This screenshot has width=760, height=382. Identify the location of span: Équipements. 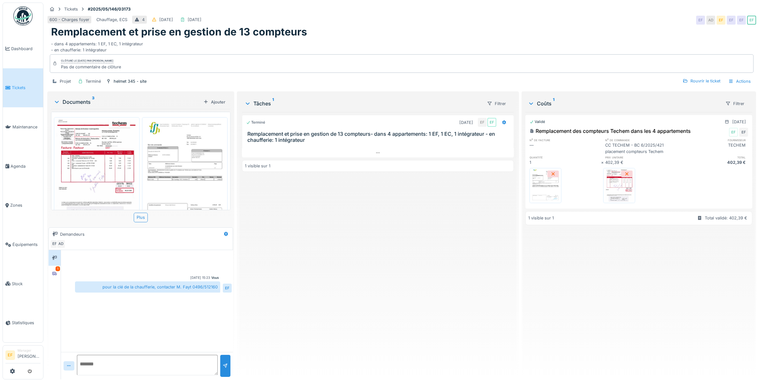
(26, 244).